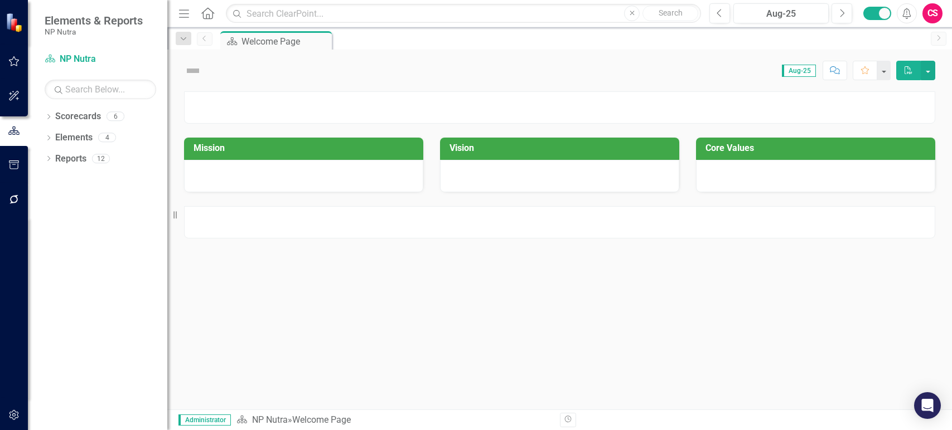 This screenshot has height=430, width=952. I want to click on button: CS, so click(932, 13).